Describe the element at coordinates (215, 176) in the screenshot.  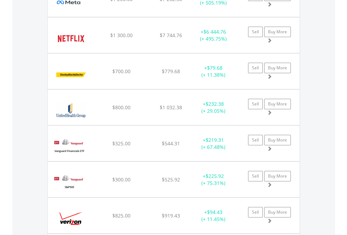
I see `span: $225.92` at that location.